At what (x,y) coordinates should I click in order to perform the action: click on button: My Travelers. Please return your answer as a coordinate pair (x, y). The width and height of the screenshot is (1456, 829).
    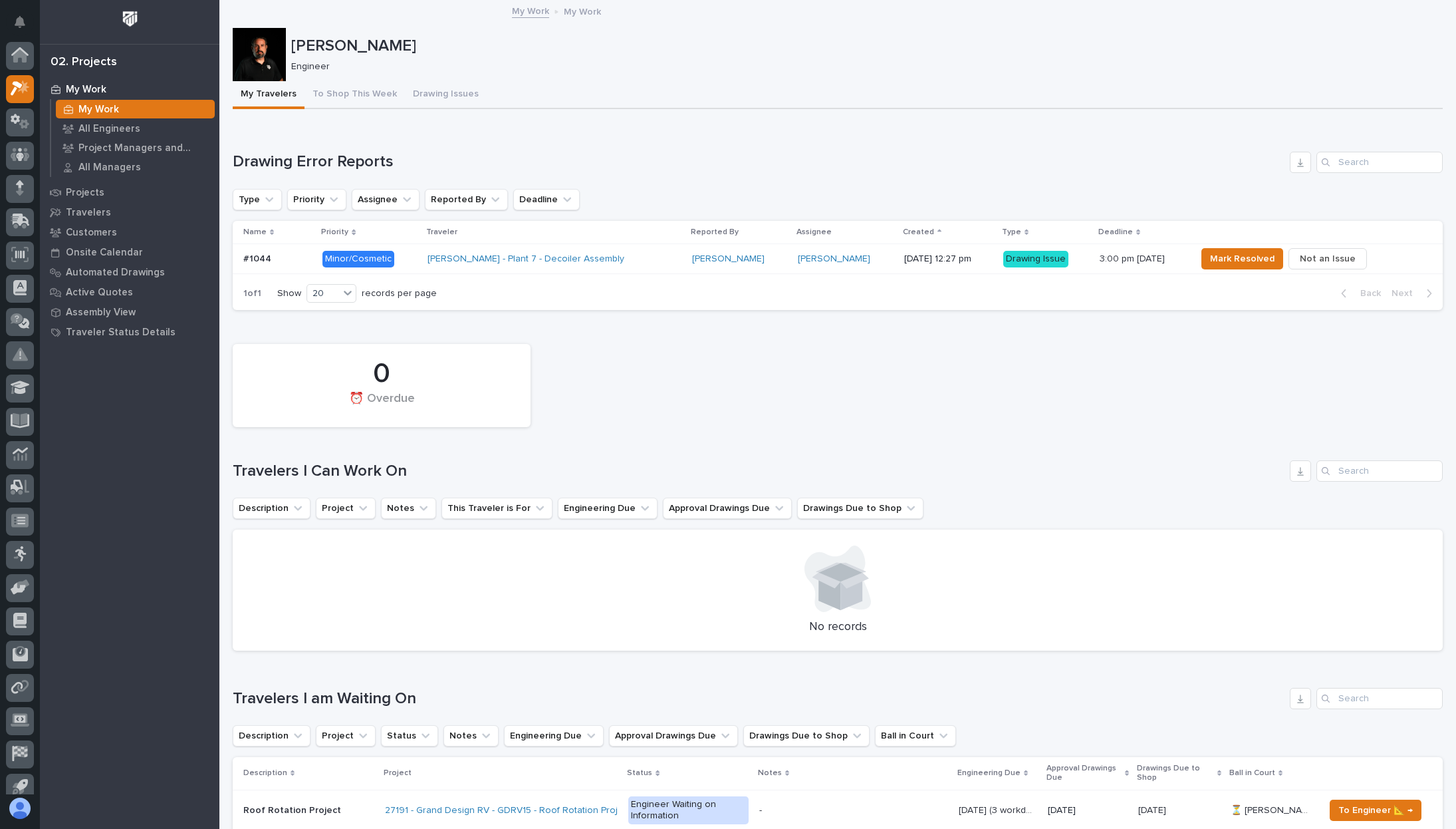
    Looking at the image, I should click on (269, 95).